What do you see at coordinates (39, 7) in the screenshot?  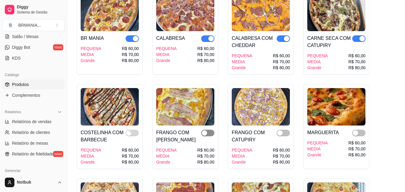 I see `span: Diggy` at bounding box center [39, 7].